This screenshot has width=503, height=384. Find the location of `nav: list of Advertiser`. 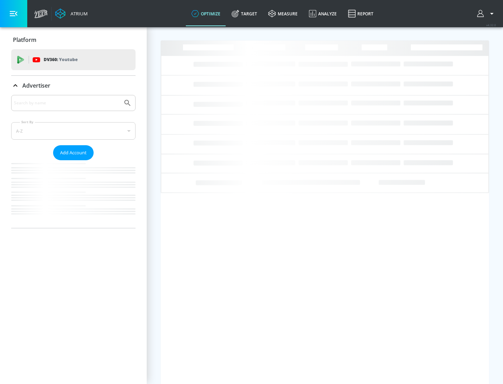

nav: list of Advertiser is located at coordinates (73, 194).